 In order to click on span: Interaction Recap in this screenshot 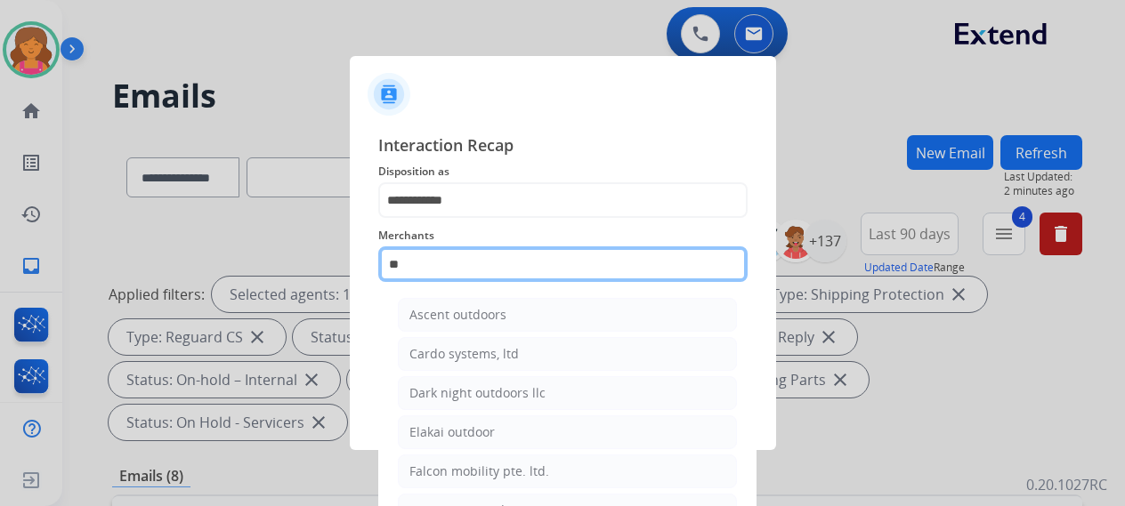, I will do `click(562, 147)`.